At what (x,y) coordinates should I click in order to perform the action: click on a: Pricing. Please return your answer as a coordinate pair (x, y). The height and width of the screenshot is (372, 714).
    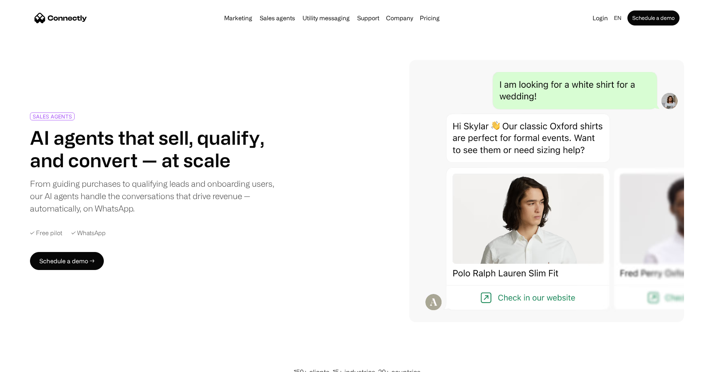
    Looking at the image, I should click on (430, 18).